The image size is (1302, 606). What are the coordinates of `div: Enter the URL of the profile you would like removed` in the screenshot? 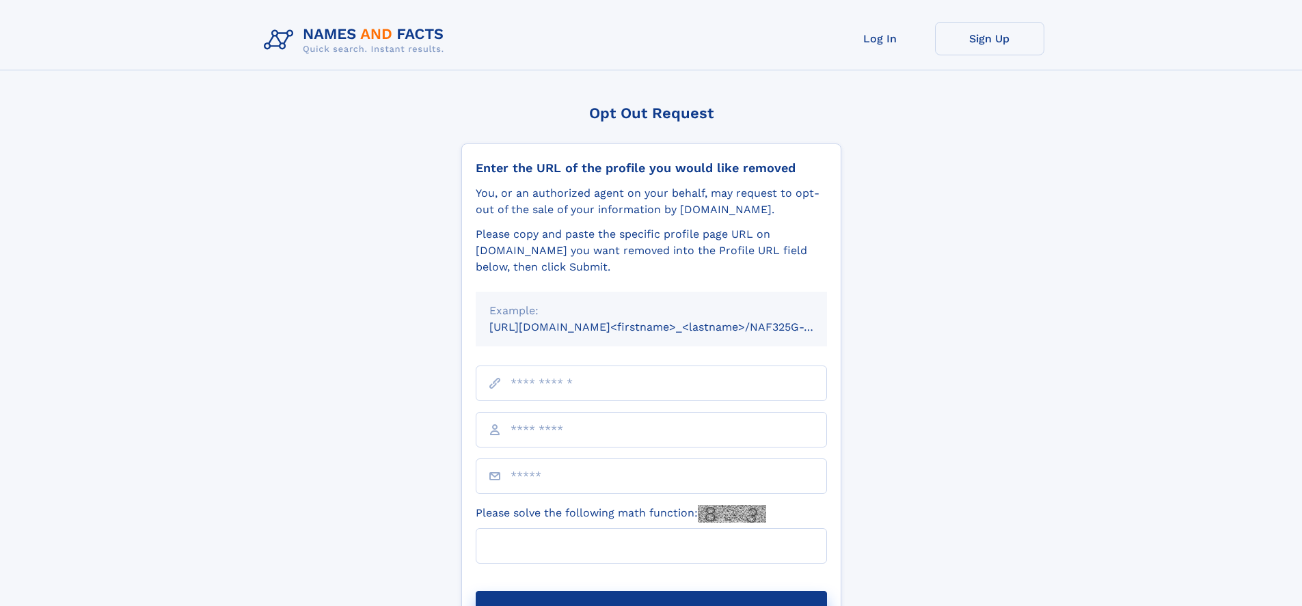 It's located at (651, 168).